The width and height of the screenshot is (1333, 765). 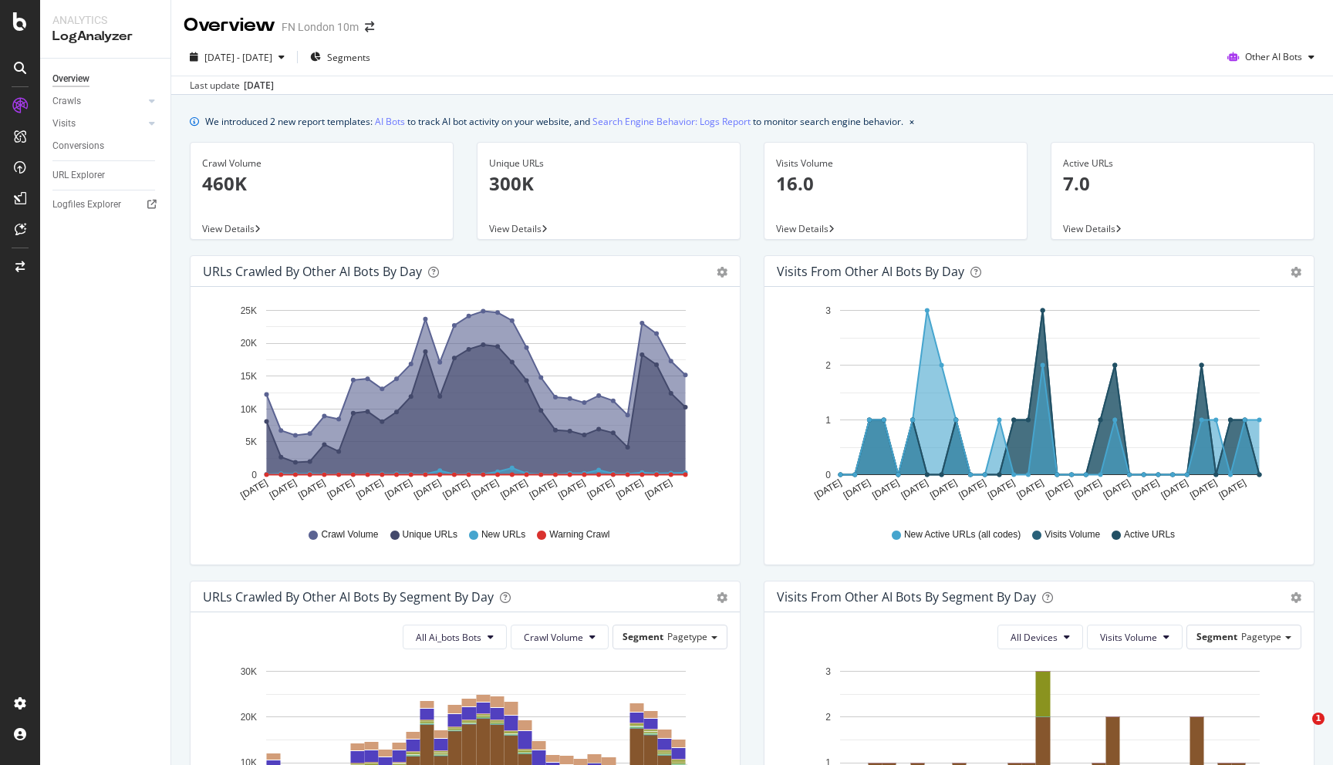 I want to click on text: 10K, so click(x=248, y=410).